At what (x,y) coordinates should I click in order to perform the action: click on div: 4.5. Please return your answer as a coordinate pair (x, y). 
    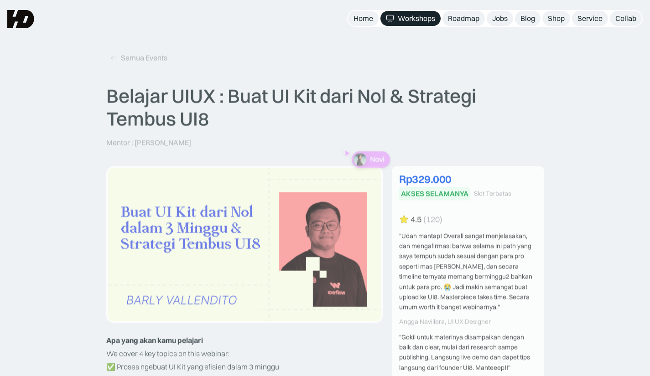
    Looking at the image, I should click on (416, 220).